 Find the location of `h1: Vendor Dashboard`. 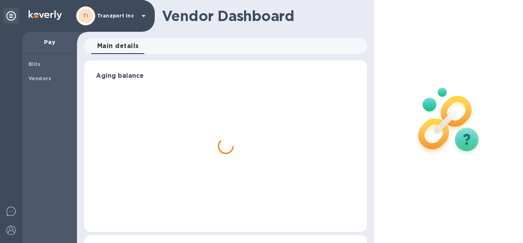

h1: Vendor Dashboard is located at coordinates (262, 16).